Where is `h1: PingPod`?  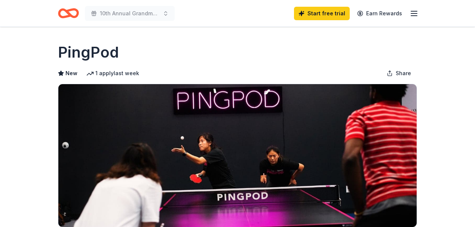
h1: PingPod is located at coordinates (88, 52).